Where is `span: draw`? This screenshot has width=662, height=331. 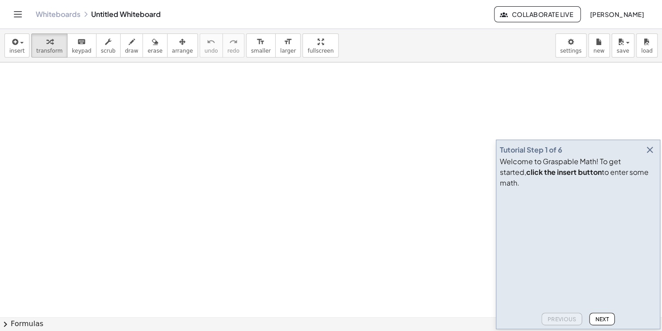 span: draw is located at coordinates (132, 51).